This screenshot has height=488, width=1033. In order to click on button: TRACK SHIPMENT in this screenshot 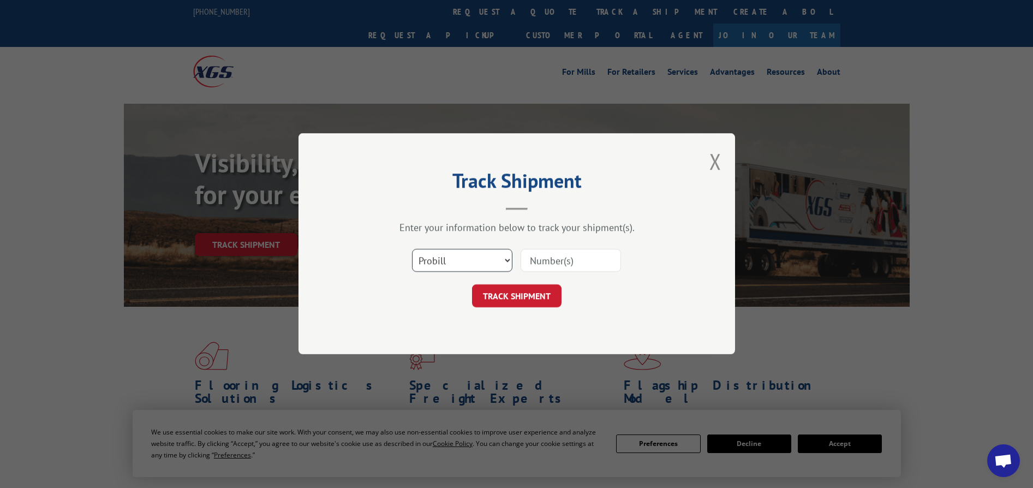, I will do `click(517, 296)`.